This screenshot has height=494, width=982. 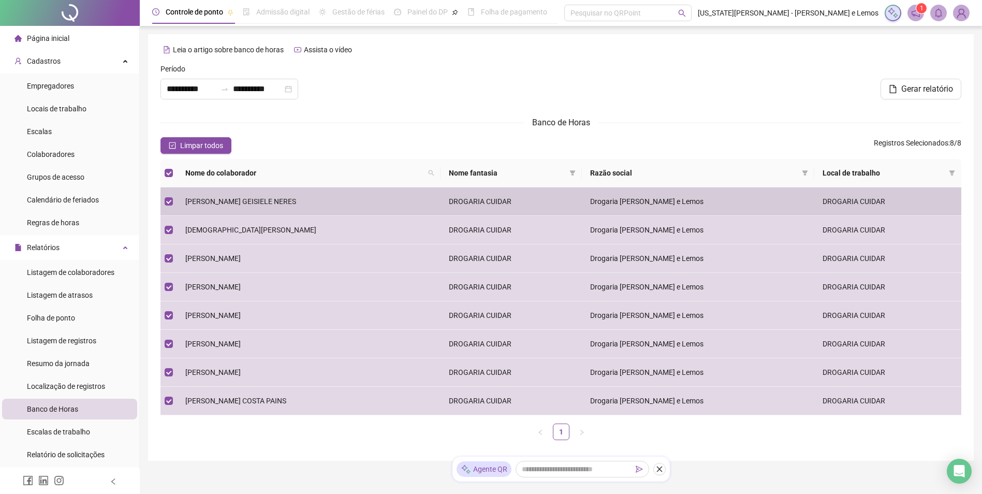 I want to click on span: clock-circle, so click(x=156, y=12).